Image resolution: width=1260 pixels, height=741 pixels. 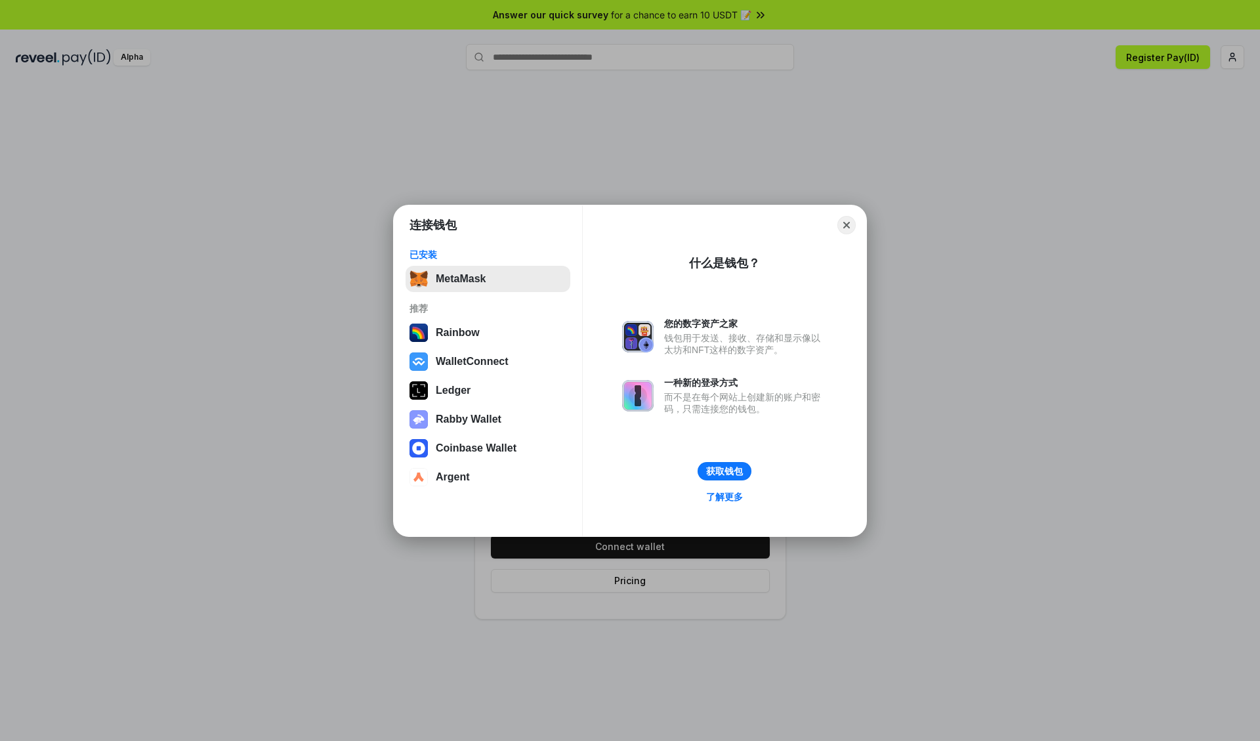 What do you see at coordinates (488, 448) in the screenshot?
I see `button: Coinbase Wallet` at bounding box center [488, 448].